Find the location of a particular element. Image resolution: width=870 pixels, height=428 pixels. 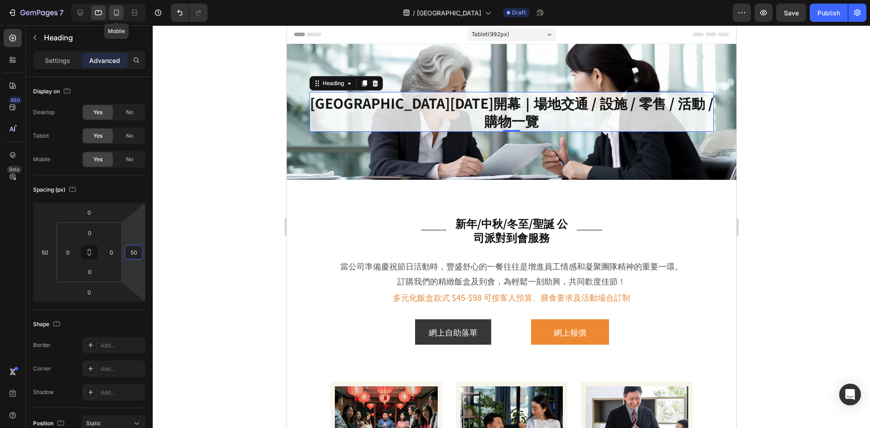

span: Save is located at coordinates (791, 13).